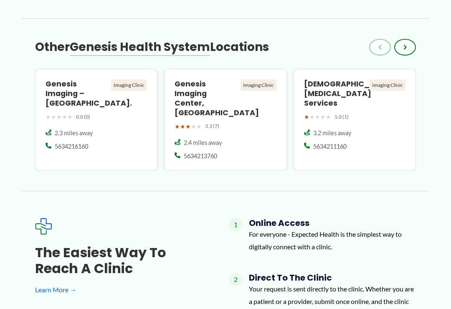  Describe the element at coordinates (152, 47) in the screenshot. I see `h3: Other Locations` at that location.